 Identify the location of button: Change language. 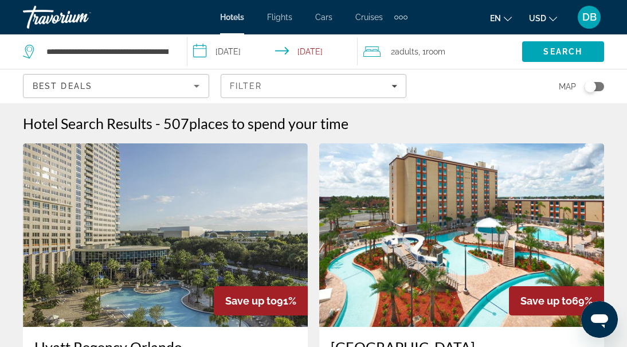
(501, 18).